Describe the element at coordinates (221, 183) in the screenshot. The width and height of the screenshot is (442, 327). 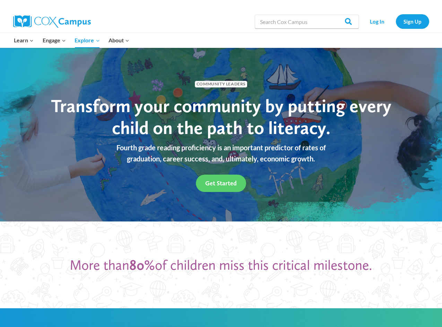
I see `span: Get Started` at that location.